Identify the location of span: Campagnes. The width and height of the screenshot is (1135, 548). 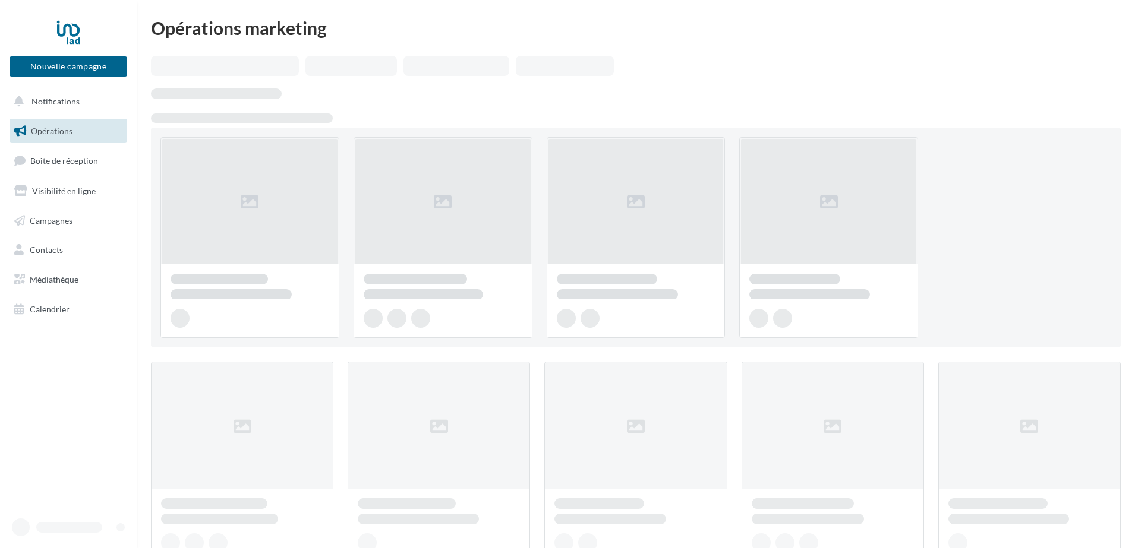
(51, 220).